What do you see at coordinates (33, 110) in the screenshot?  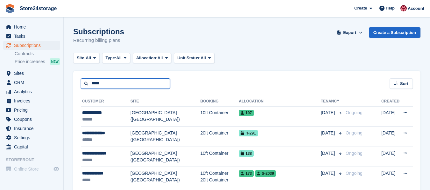 I see `span: Pricing` at bounding box center [33, 110].